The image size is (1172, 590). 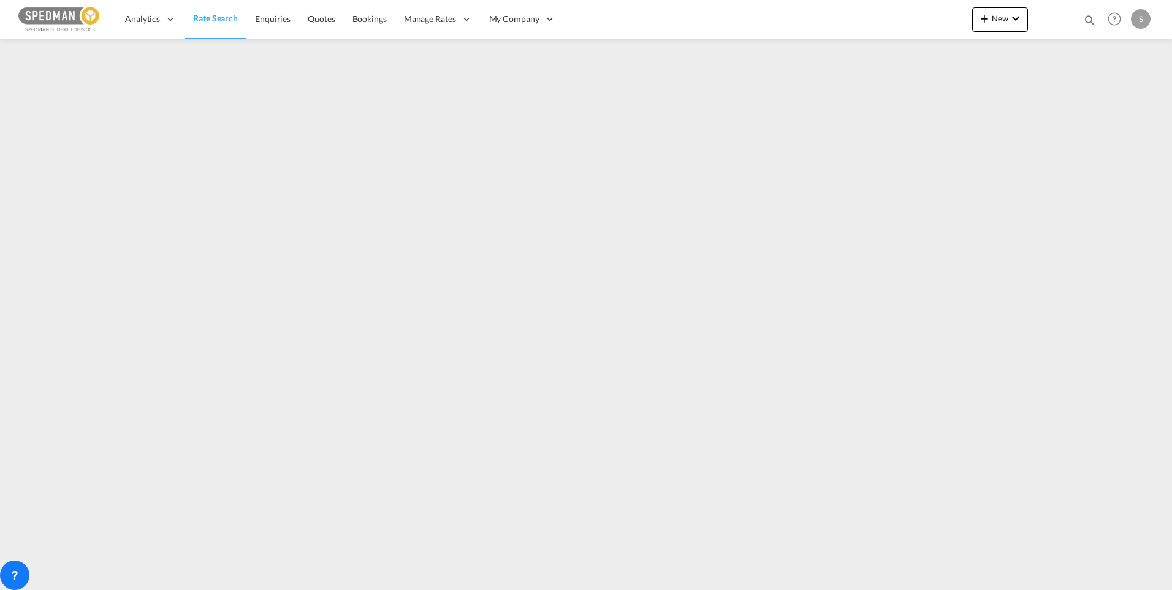 What do you see at coordinates (142, 19) in the screenshot?
I see `span: Analytics` at bounding box center [142, 19].